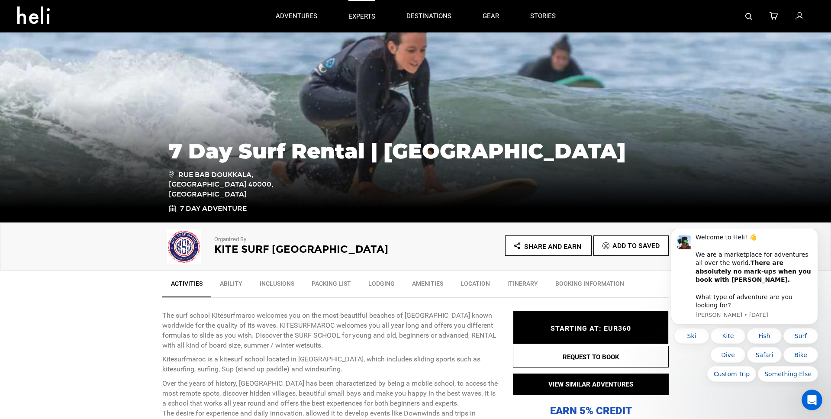 The image size is (831, 419). What do you see at coordinates (636, 245) in the screenshot?
I see `span: Add To Saved` at bounding box center [636, 245].